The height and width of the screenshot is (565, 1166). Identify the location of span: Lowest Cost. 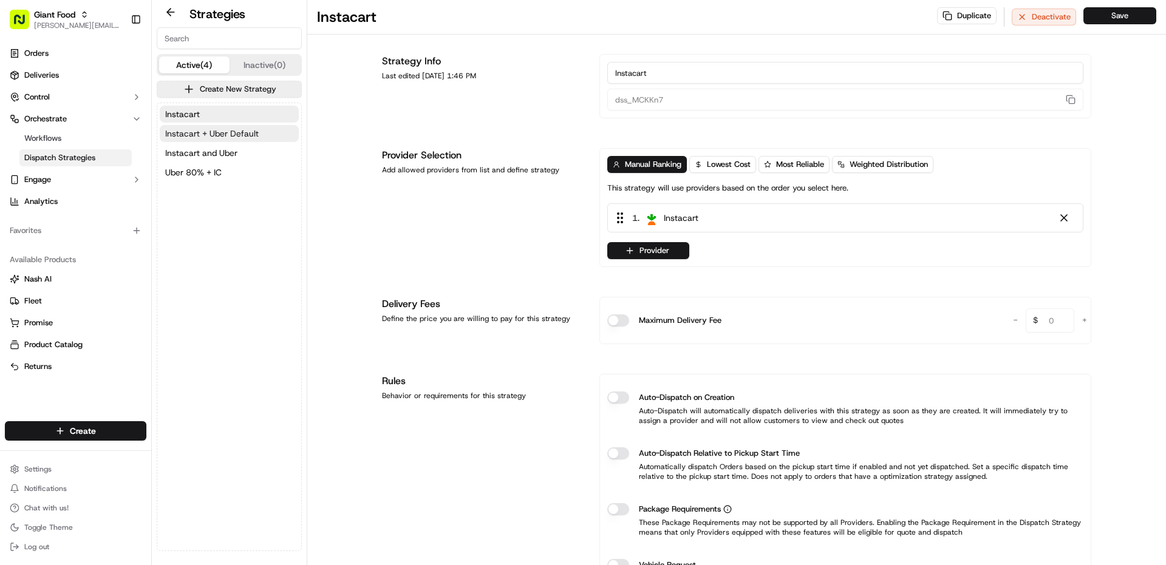
(728, 165).